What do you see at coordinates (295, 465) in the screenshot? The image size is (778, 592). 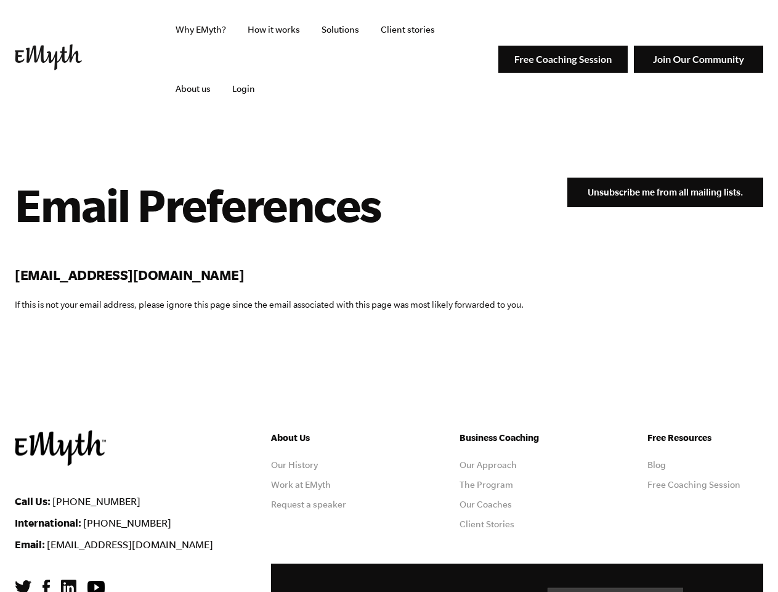 I see `a: Our History` at bounding box center [295, 465].